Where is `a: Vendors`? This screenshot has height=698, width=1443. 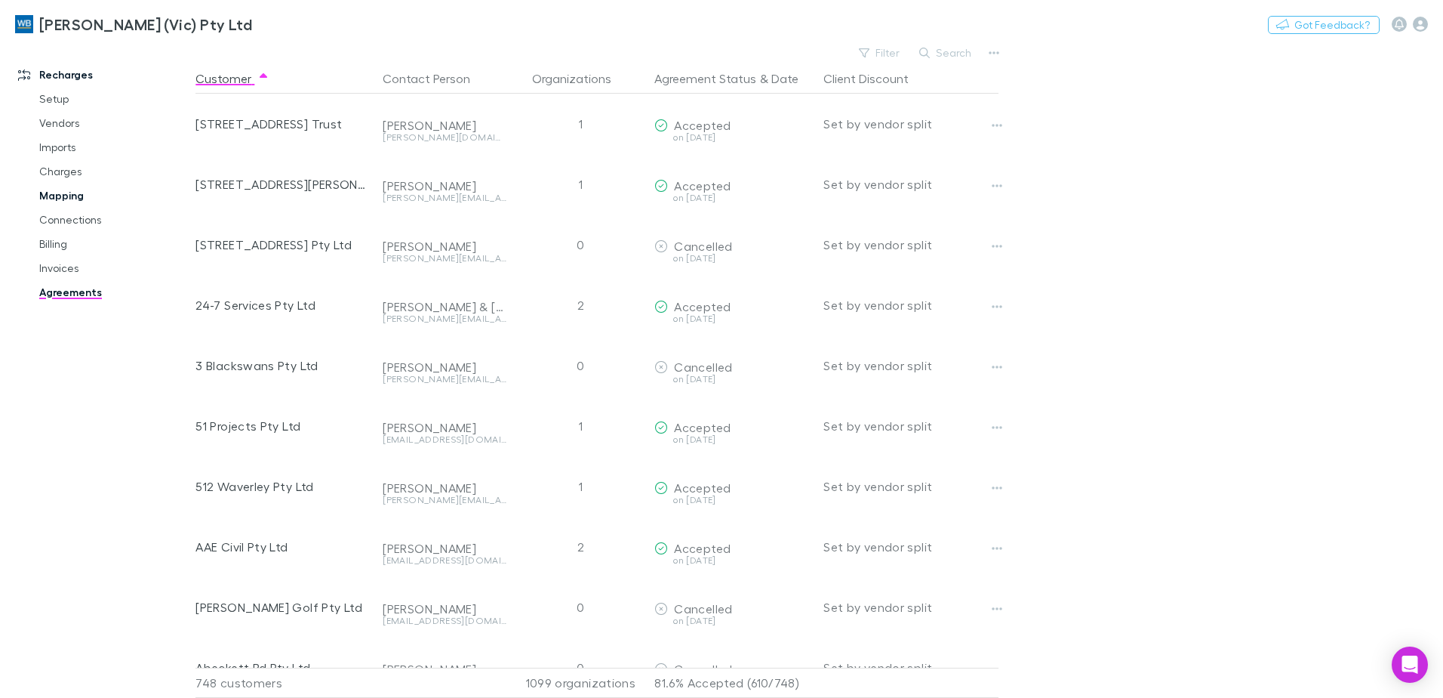 a: Vendors is located at coordinates (114, 123).